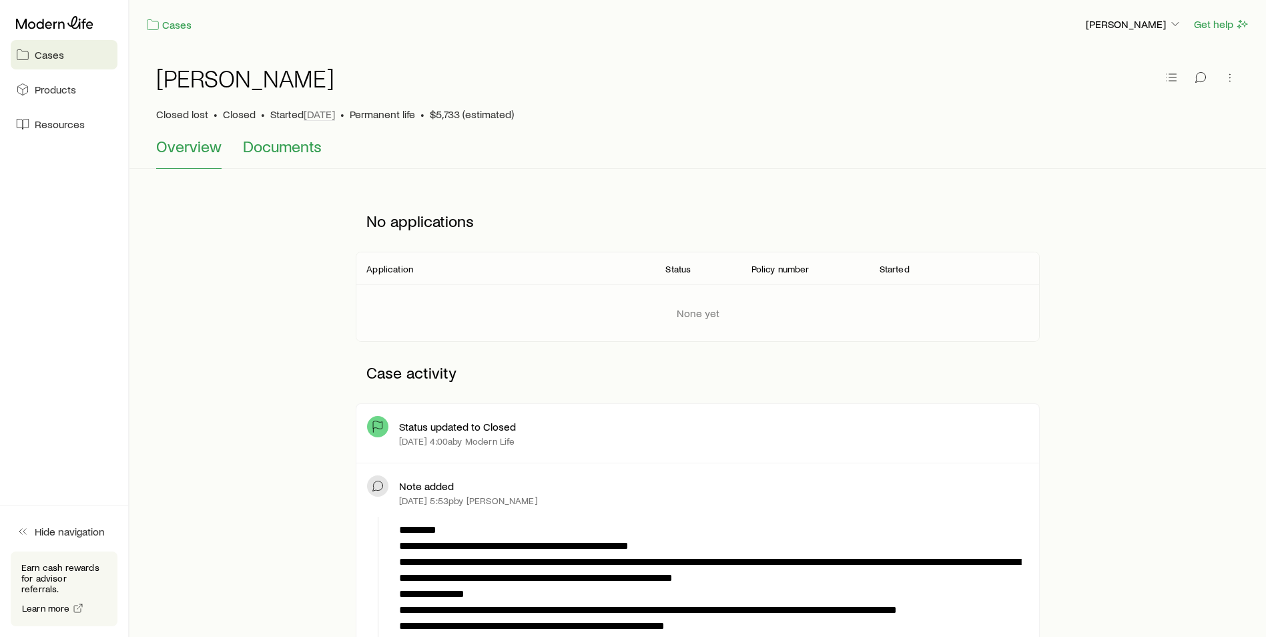 This screenshot has width=1266, height=637. What do you see at coordinates (182, 114) in the screenshot?
I see `p: Closed lost` at bounding box center [182, 114].